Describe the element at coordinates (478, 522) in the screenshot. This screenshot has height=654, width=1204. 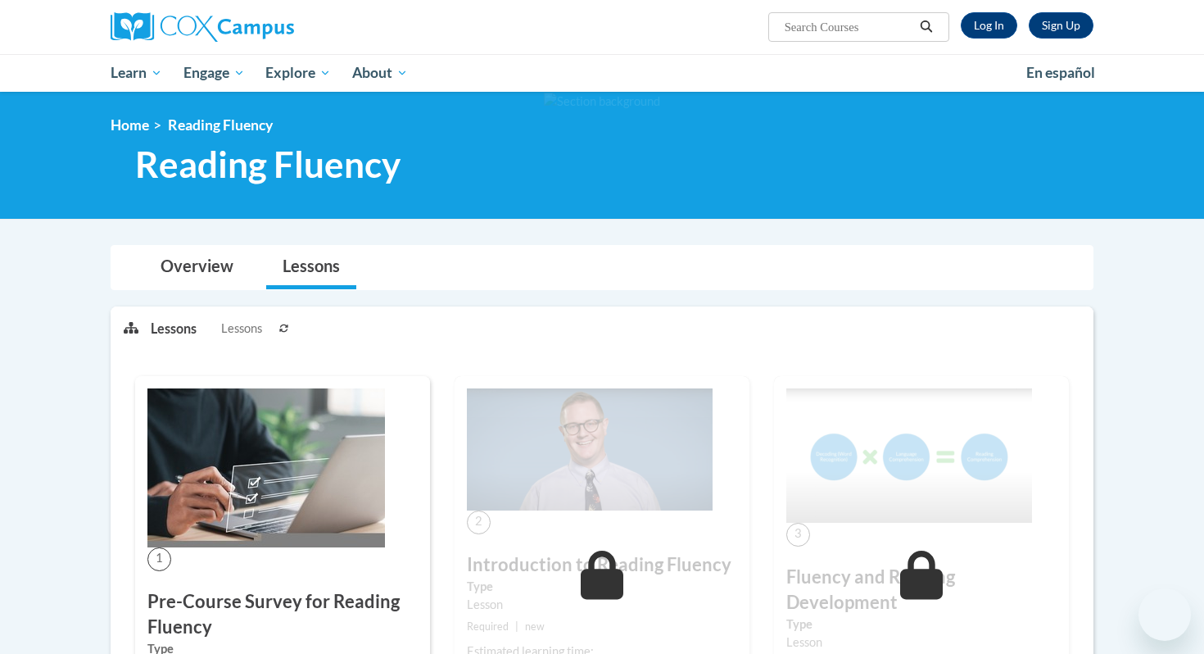
I see `span: 2` at that location.